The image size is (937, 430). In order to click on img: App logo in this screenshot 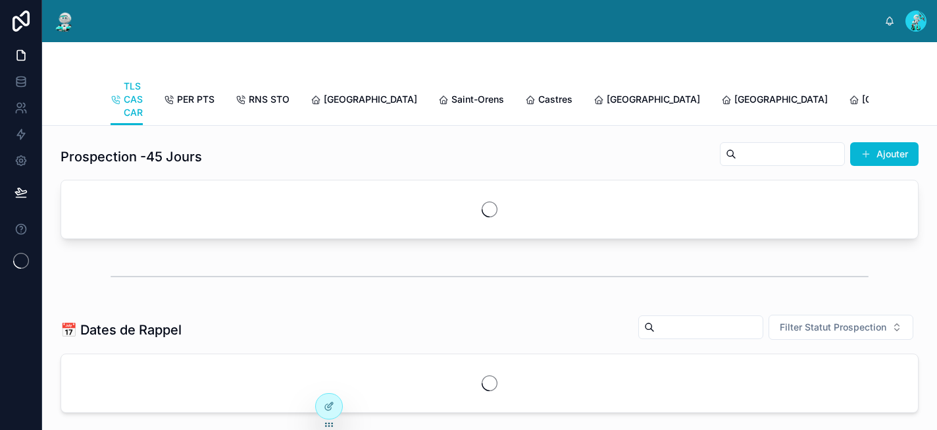, I will do `click(65, 21)`.